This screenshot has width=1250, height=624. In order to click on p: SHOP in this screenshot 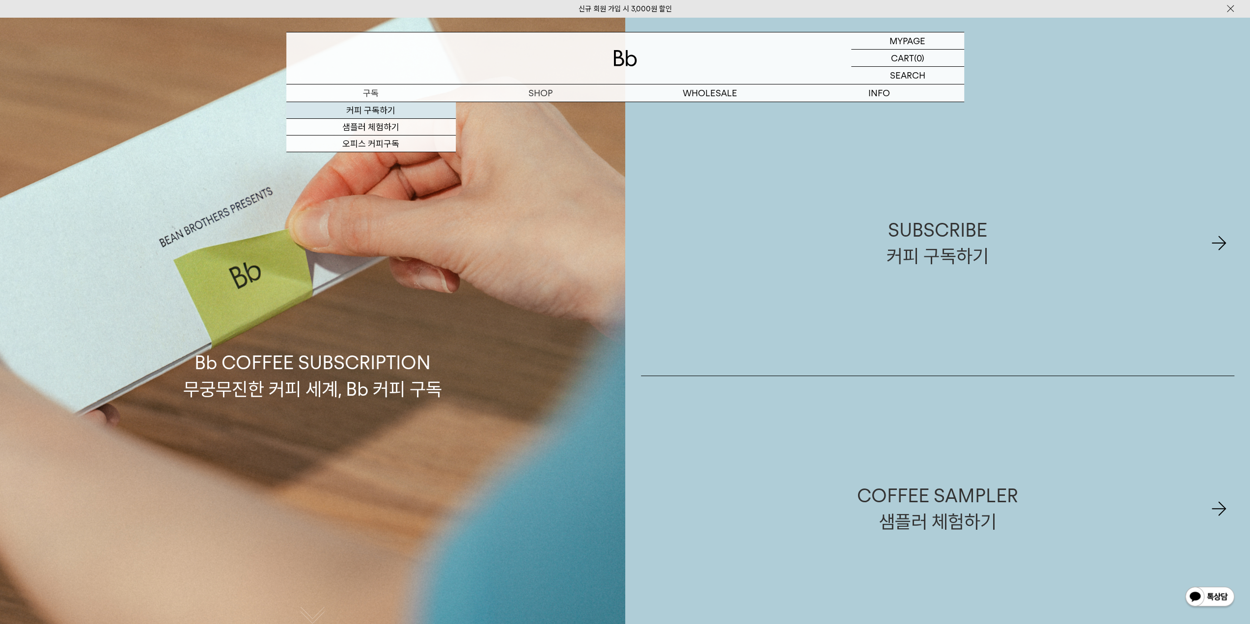, I will do `click(540, 93)`.